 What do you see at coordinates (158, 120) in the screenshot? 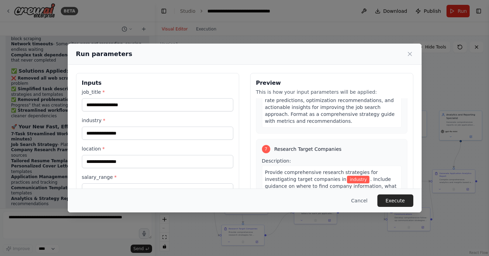
I see `label: industry` at bounding box center [158, 120].